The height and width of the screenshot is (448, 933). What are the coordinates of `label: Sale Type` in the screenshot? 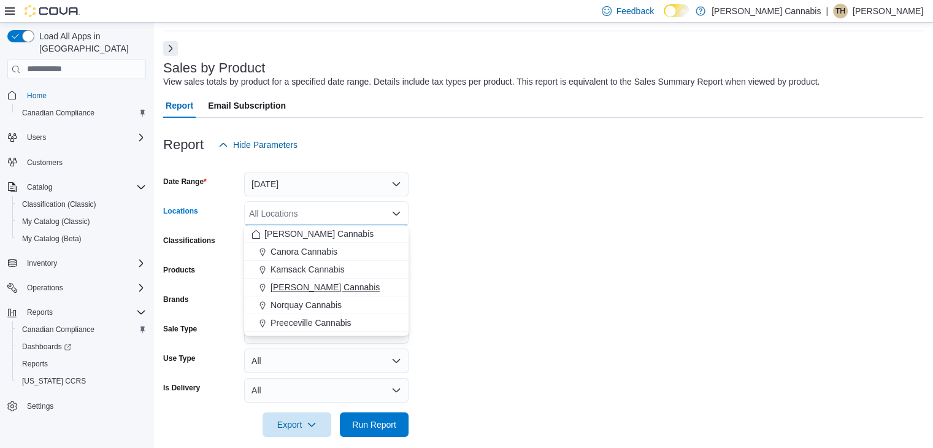 It's located at (180, 329).